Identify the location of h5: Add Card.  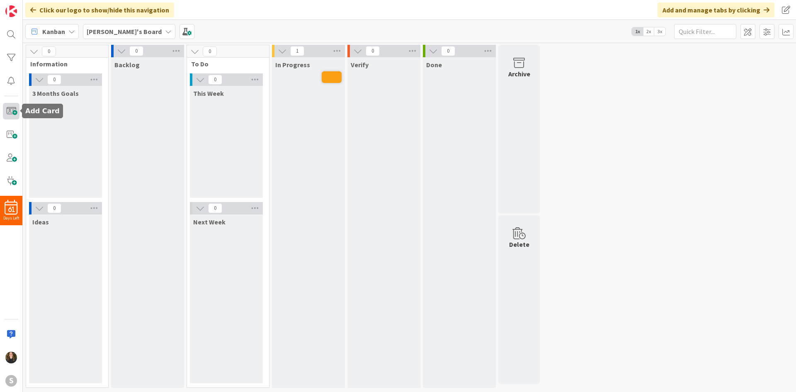
(42, 111).